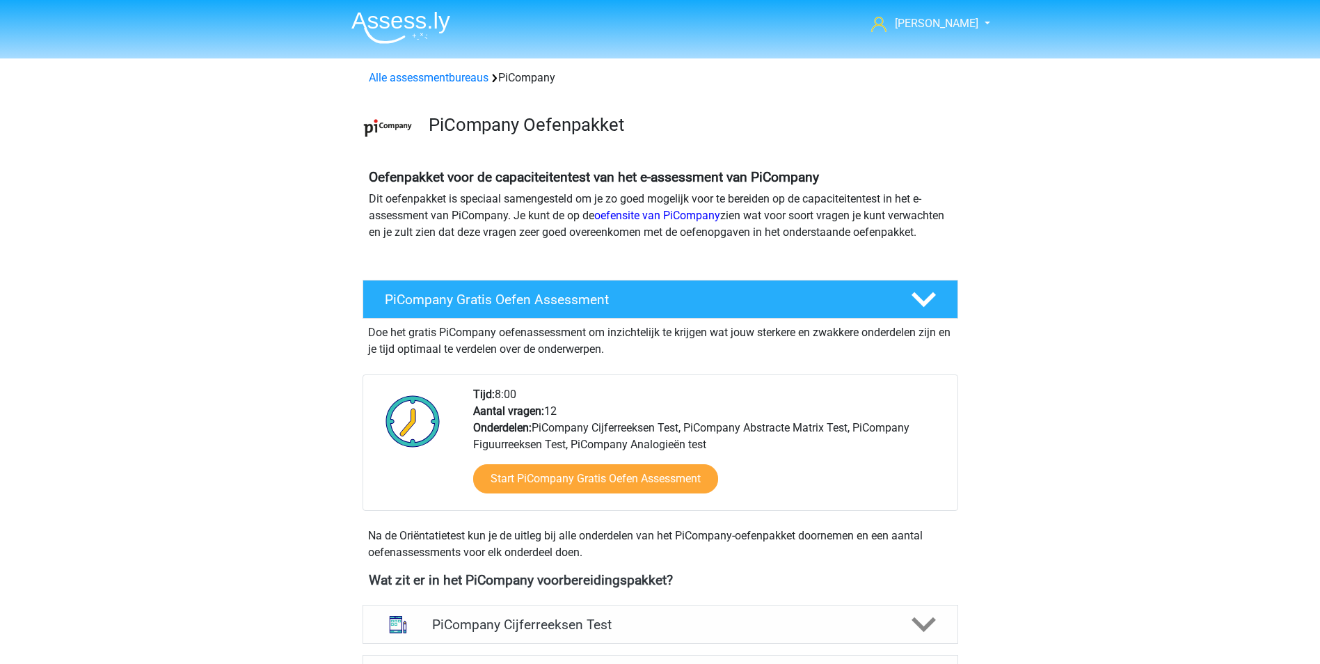 This screenshot has height=664, width=1320. Describe the element at coordinates (401, 27) in the screenshot. I see `img: Assessly` at that location.